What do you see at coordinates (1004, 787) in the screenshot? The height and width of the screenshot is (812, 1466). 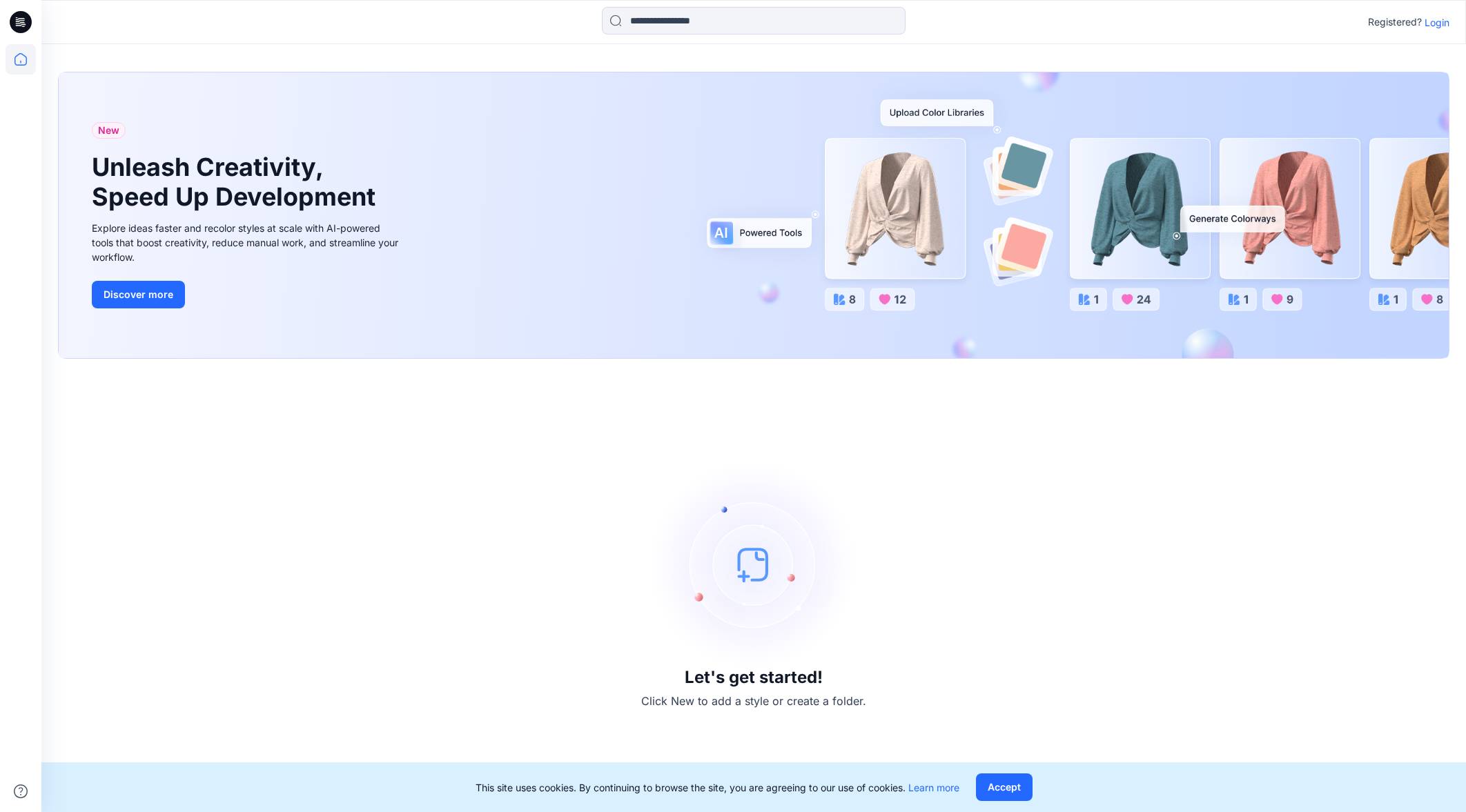 I see `button: Accept` at bounding box center [1004, 787].